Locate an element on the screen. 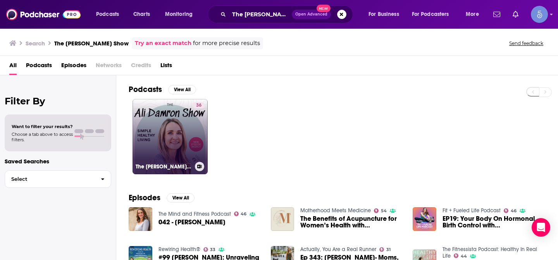  span: Want to filter your results? is located at coordinates (42, 126).